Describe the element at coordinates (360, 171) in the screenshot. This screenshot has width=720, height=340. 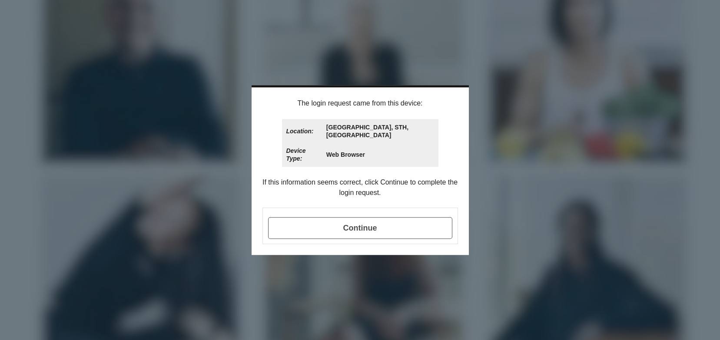
I see `div: The login request came from this device: If this information seems correct, click Continue to com...` at that location.